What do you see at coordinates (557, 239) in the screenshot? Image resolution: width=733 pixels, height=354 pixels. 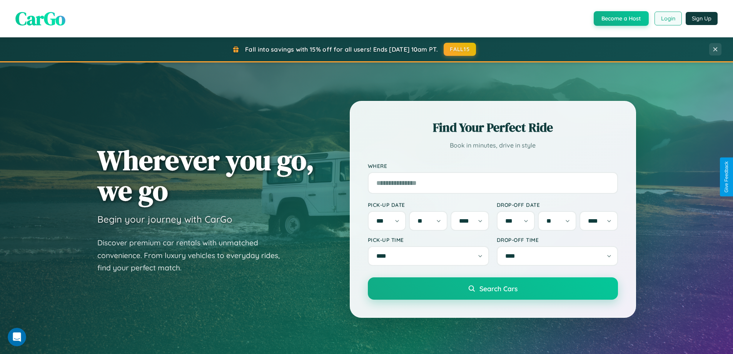 I see `label: Drop-off Time` at bounding box center [557, 239].